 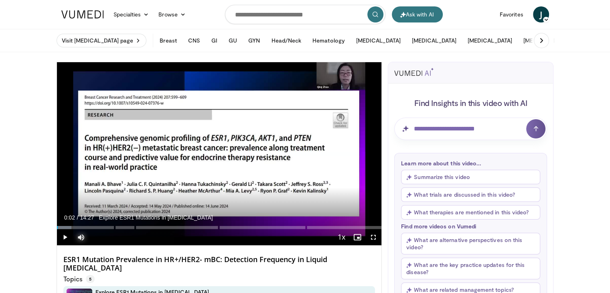 I want to click on button: What are the key practice updates for this disease?, so click(x=470, y=268).